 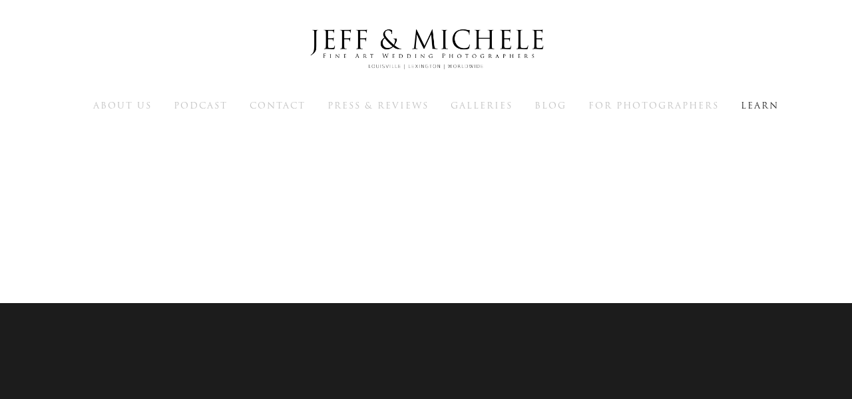 What do you see at coordinates (278, 105) in the screenshot?
I see `a: Contact` at bounding box center [278, 105].